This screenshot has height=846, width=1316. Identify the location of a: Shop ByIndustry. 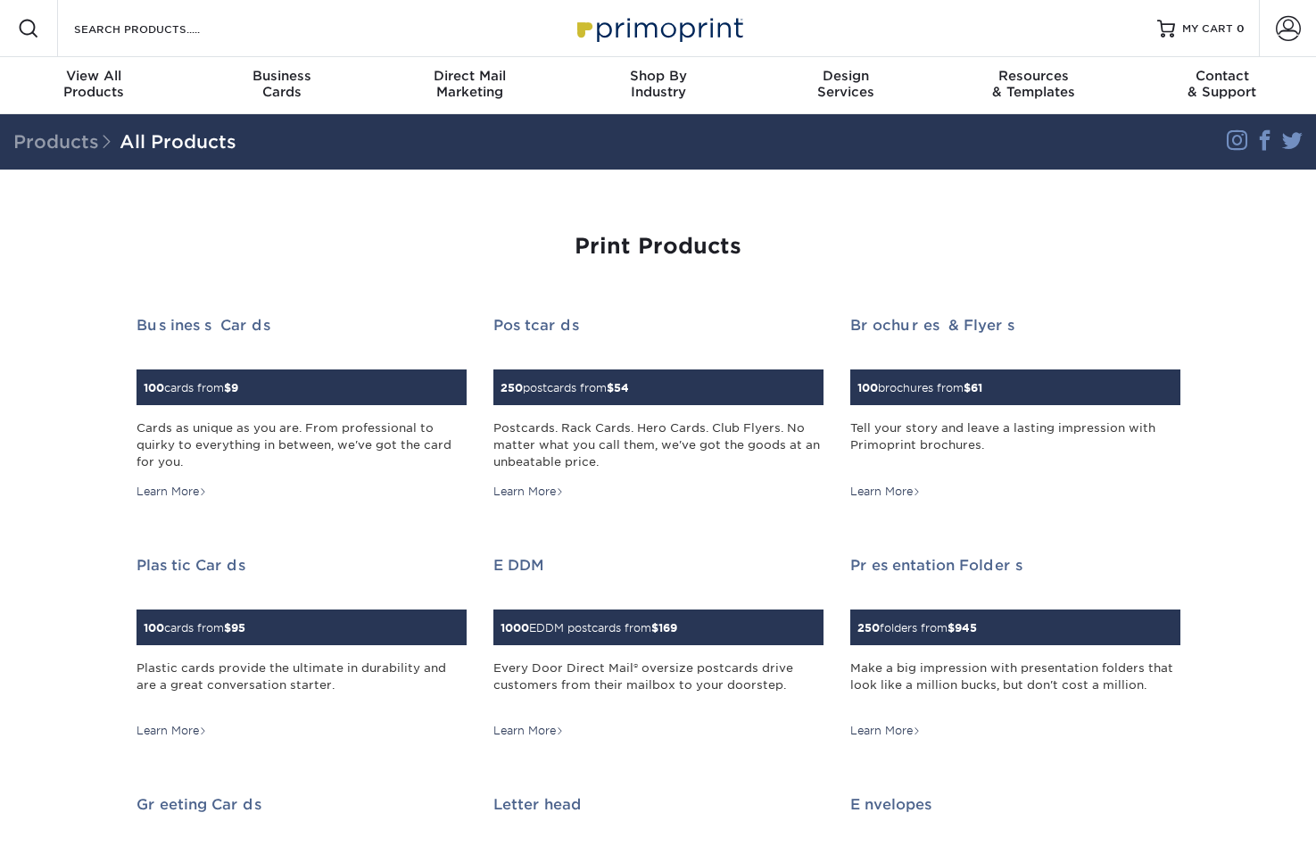
(658, 86).